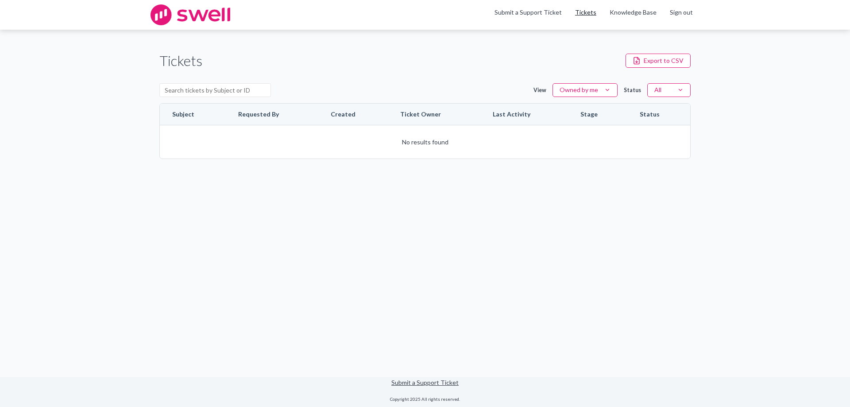 This screenshot has width=850, height=407. What do you see at coordinates (828, 386) in the screenshot?
I see `div: Chat Widget` at bounding box center [828, 386].